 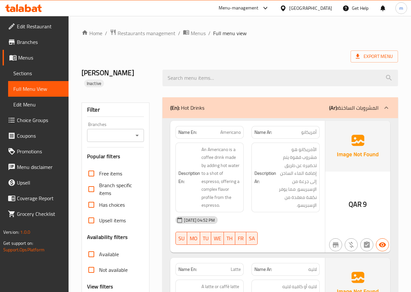 I want to click on span: Not available, so click(x=113, y=269).